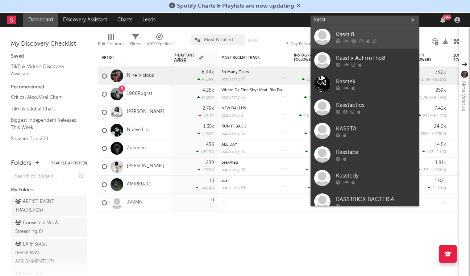 This screenshot has width=470, height=276. What do you see at coordinates (440, 181) in the screenshot?
I see `div: 1.82k` at bounding box center [440, 181].